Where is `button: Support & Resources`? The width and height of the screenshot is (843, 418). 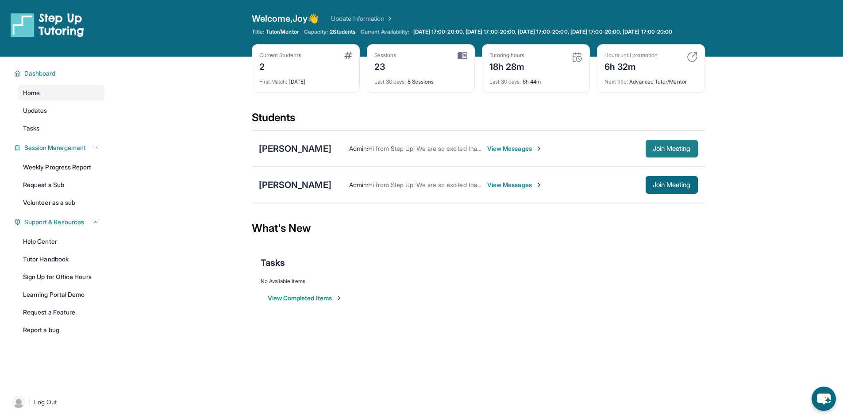
button: Support & Resources is located at coordinates (60, 222).